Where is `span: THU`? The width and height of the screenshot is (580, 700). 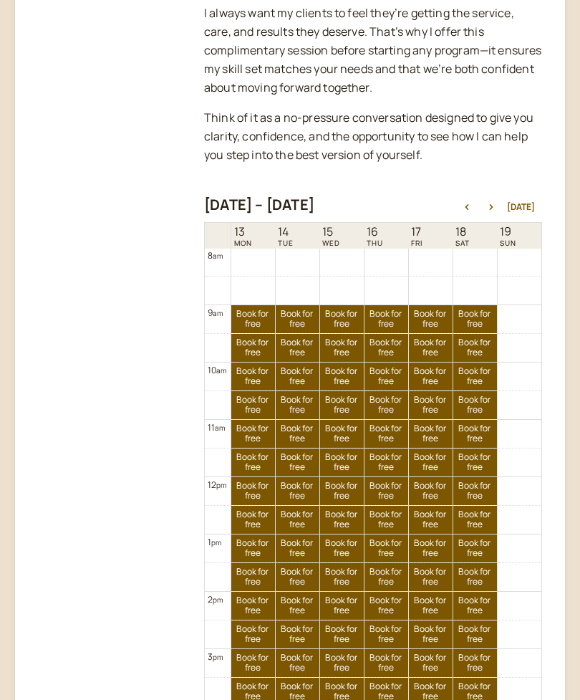
span: THU is located at coordinates (375, 243).